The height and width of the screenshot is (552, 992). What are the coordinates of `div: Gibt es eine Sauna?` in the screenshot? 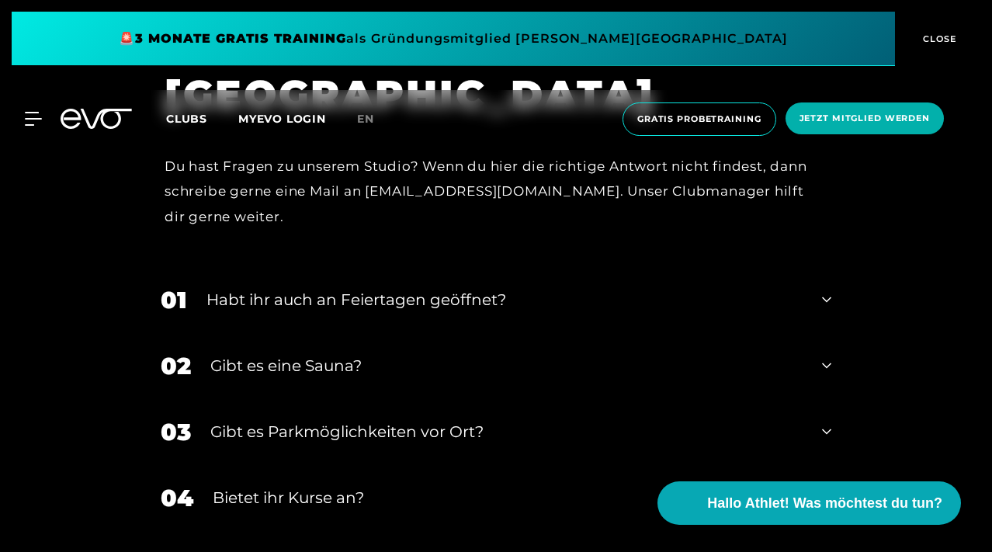 It's located at (506, 366).